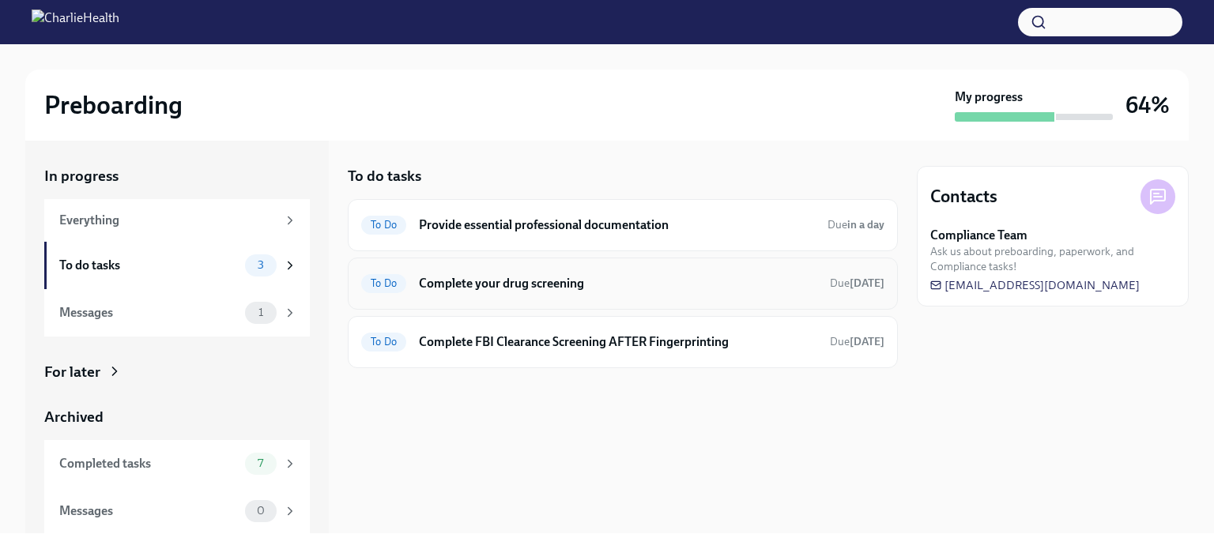 This screenshot has width=1214, height=549. I want to click on h5: To do tasks, so click(384, 176).